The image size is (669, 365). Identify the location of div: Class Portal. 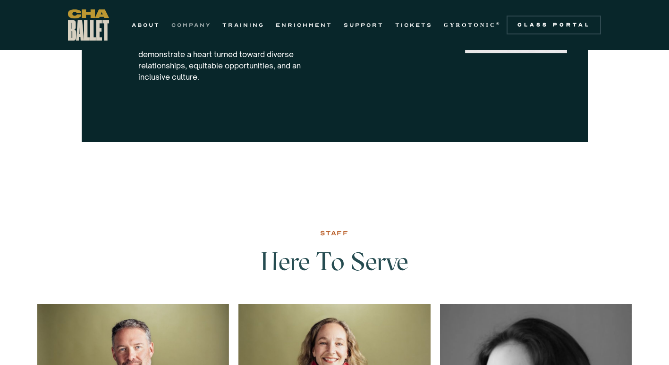
(554, 25).